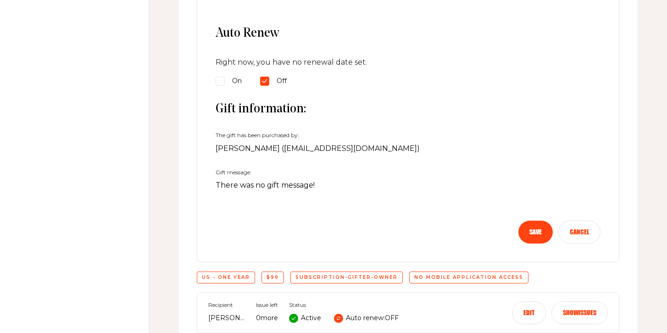  I want to click on span: Auto Renew, so click(408, 34).